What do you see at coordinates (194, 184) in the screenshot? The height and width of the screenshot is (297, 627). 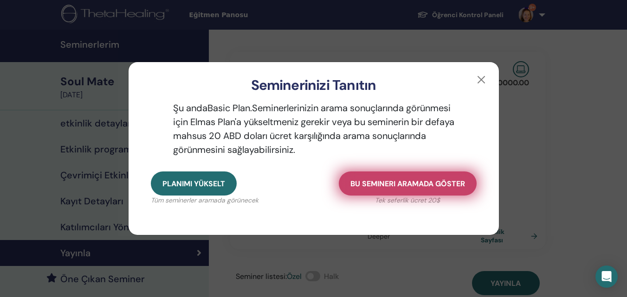 I see `span: Planımı yükselt` at bounding box center [194, 184].